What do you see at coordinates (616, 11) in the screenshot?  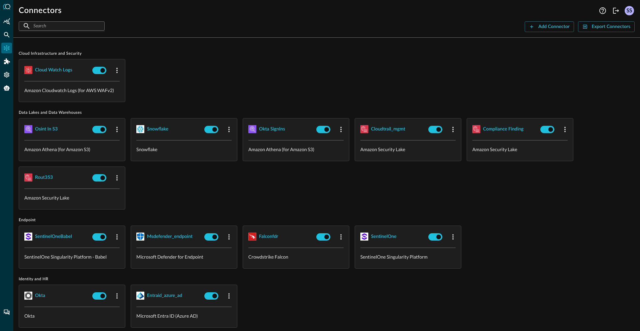 I see `button: Logout` at bounding box center [616, 11].